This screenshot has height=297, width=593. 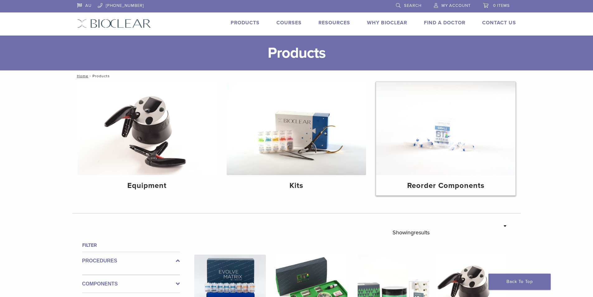 What do you see at coordinates (411, 232) in the screenshot?
I see `p: Showing results` at bounding box center [411, 232].